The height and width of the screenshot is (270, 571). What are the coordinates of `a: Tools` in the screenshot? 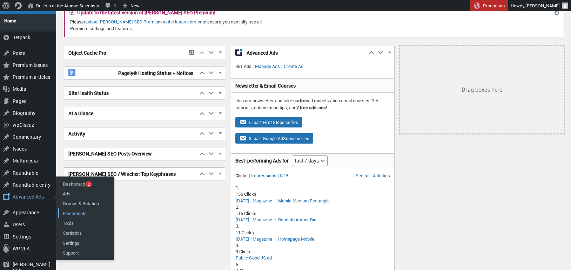 It's located at (86, 223).